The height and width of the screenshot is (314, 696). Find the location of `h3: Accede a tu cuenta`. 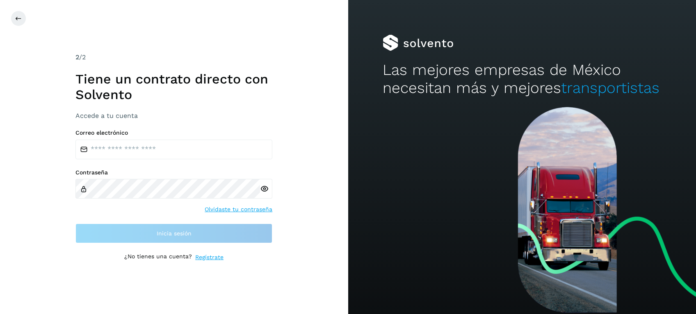

h3: Accede a tu cuenta is located at coordinates (174, 116).